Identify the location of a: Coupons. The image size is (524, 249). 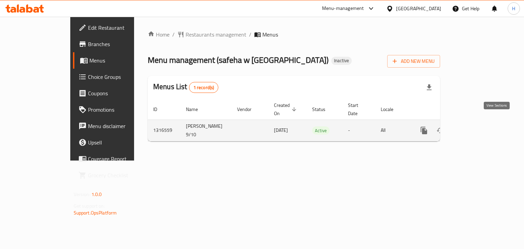
(115, 93).